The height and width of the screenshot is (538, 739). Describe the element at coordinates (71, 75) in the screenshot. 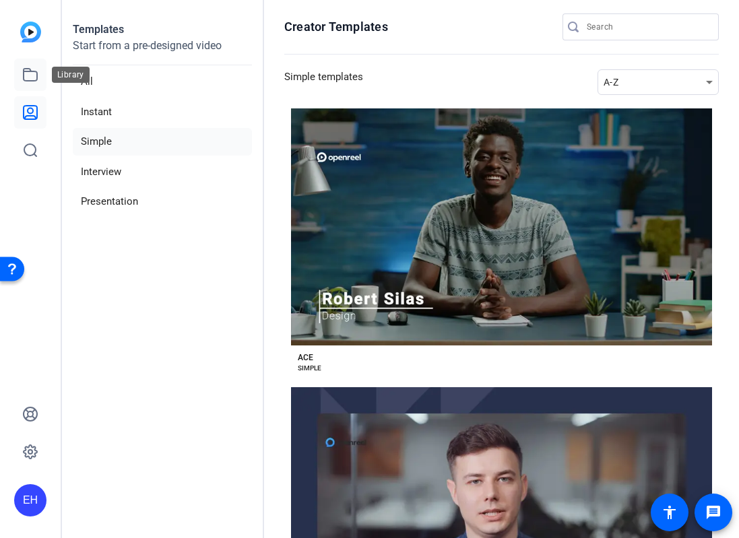

I see `div: Library` at that location.